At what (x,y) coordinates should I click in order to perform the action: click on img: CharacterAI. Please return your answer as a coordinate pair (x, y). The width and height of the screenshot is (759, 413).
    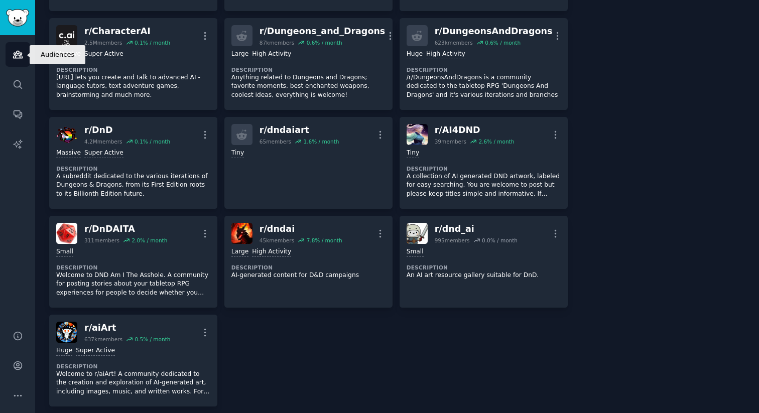
    Looking at the image, I should click on (67, 36).